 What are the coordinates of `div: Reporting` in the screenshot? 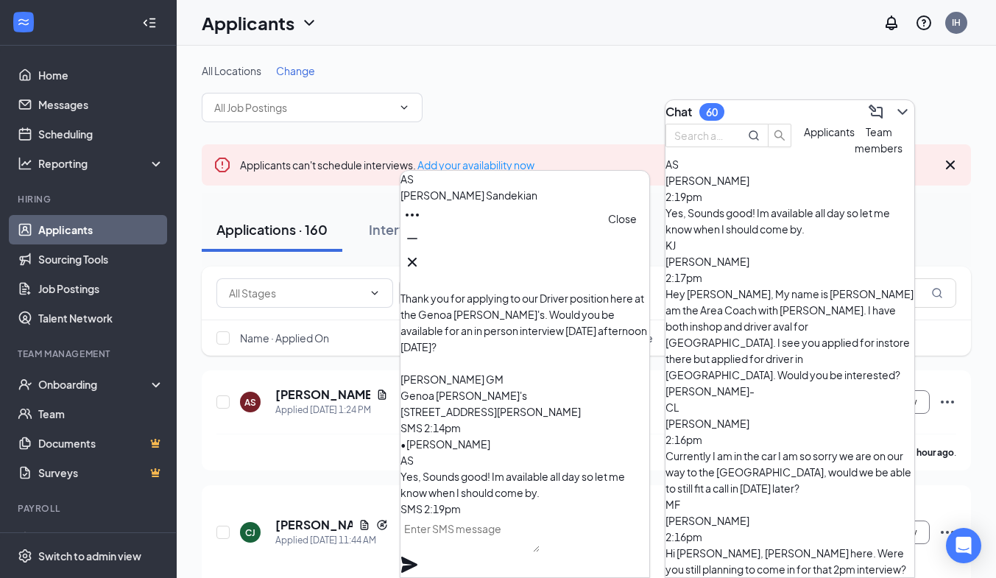 It's located at (102, 163).